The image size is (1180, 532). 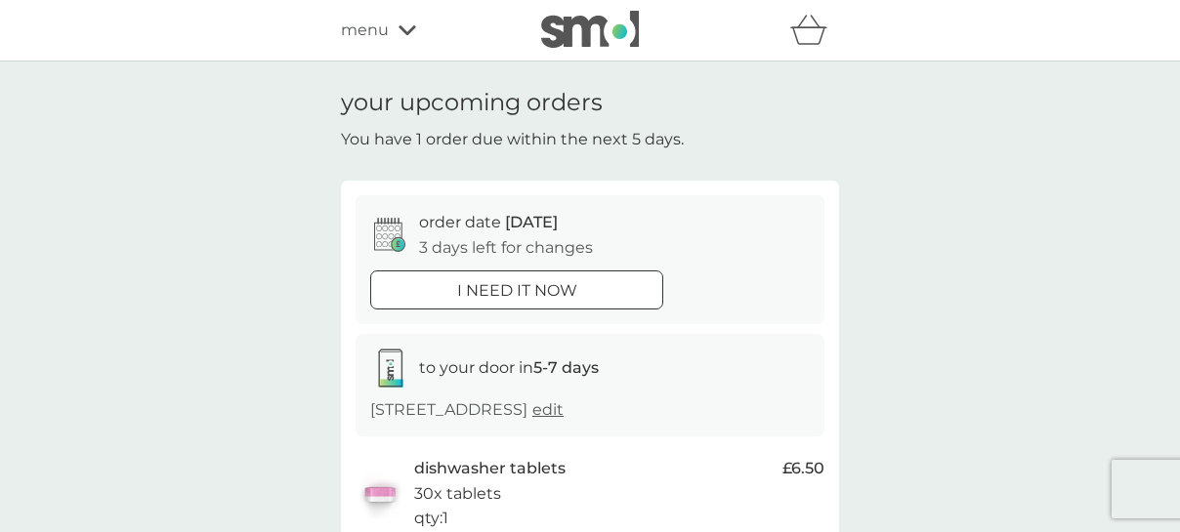 I want to click on p: You have 1 order due within the next 5 days., so click(x=512, y=140).